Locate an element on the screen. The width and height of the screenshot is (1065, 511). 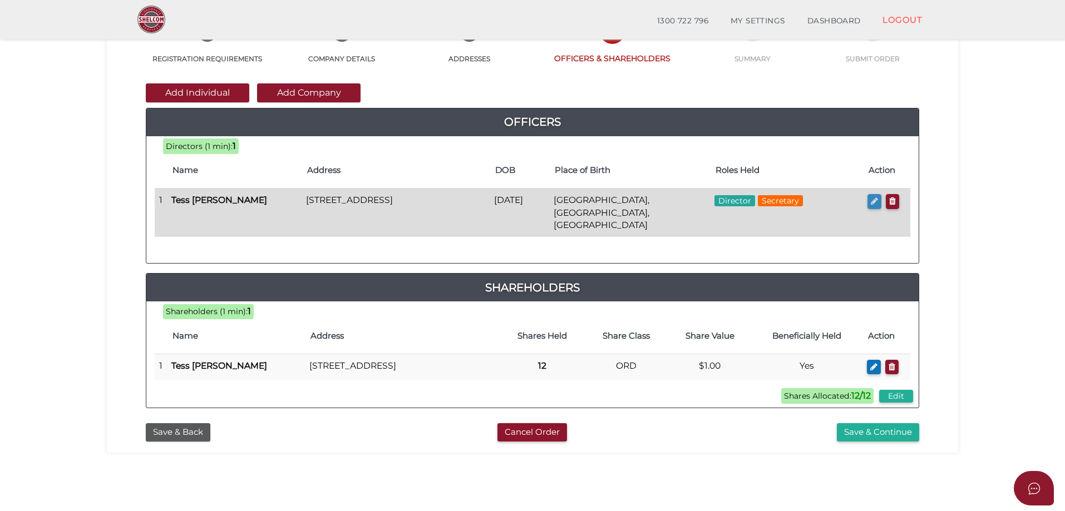
a: LOGOUT is located at coordinates (902, 19).